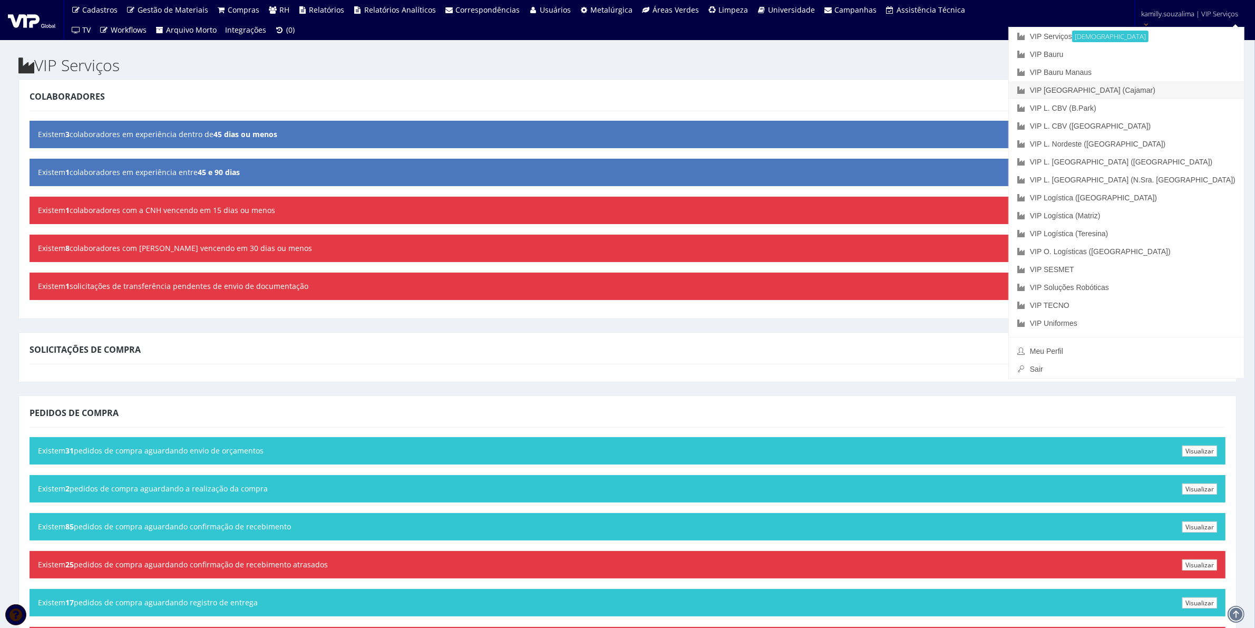 Image resolution: width=1255 pixels, height=628 pixels. I want to click on span: Limpeza, so click(734, 9).